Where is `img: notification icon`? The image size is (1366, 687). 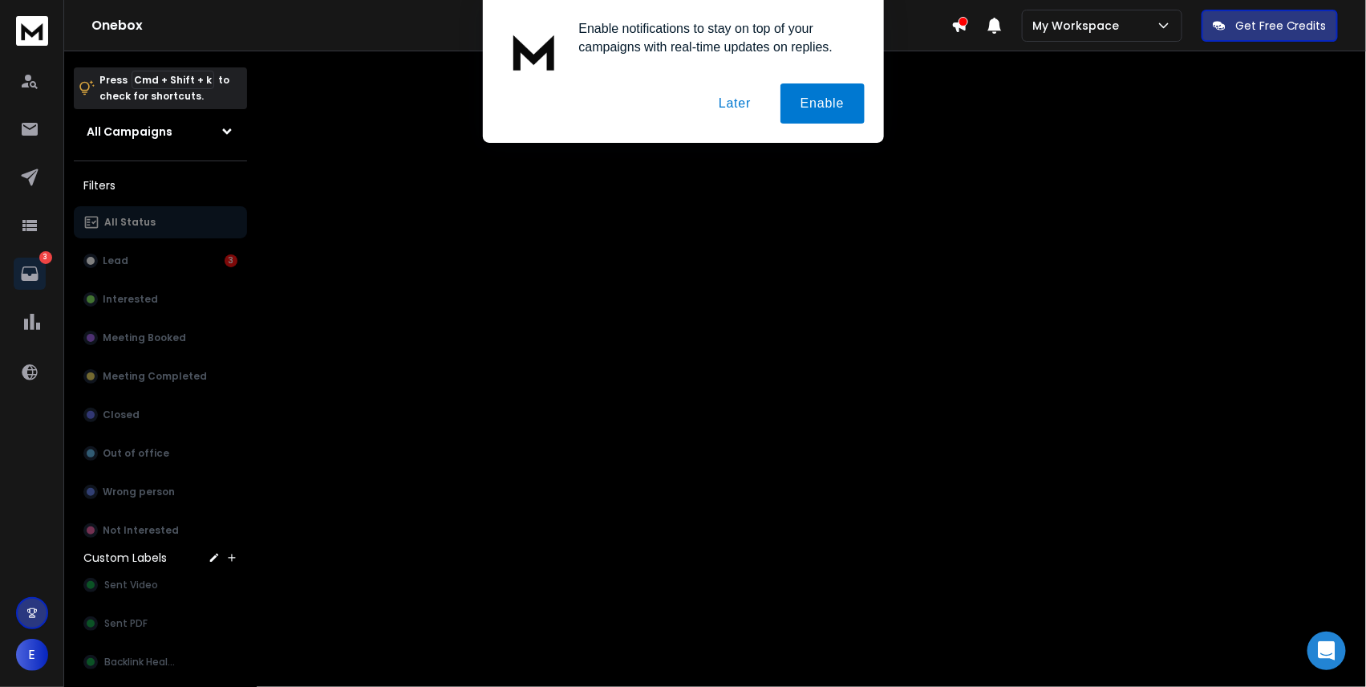
img: notification icon is located at coordinates (534, 51).